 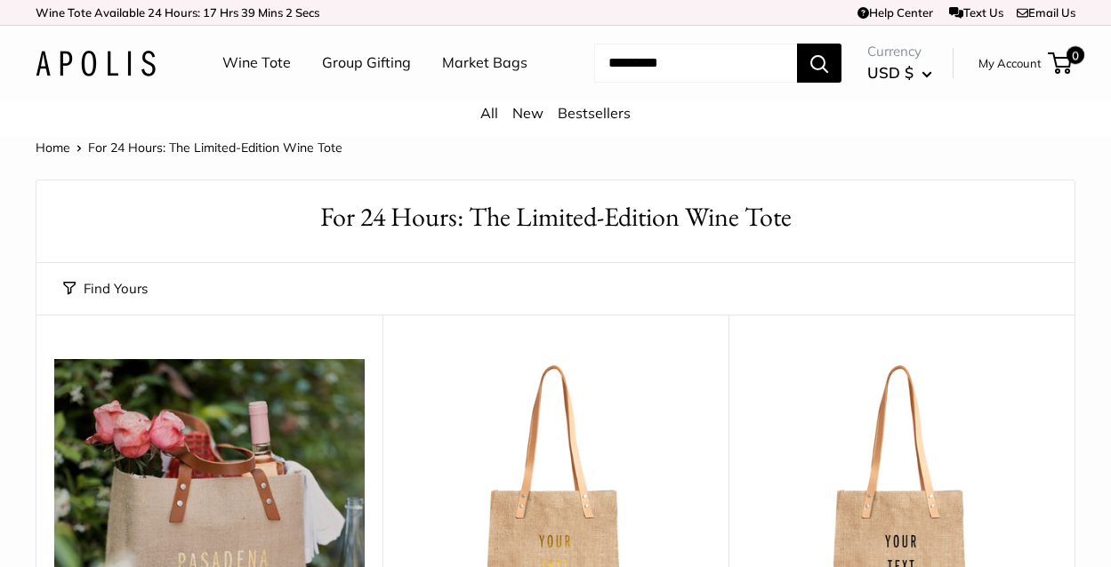 What do you see at coordinates (527, 113) in the screenshot?
I see `a: New` at bounding box center [527, 113].